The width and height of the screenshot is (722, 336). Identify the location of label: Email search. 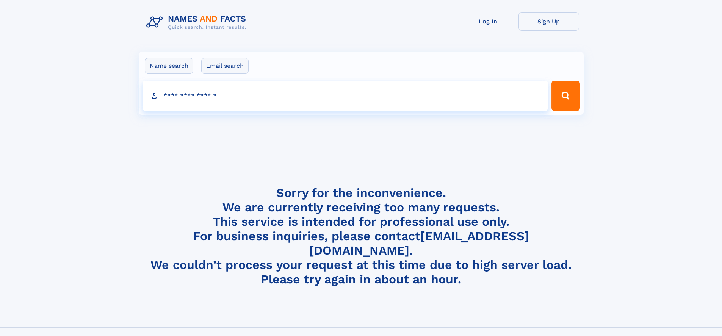
(225, 66).